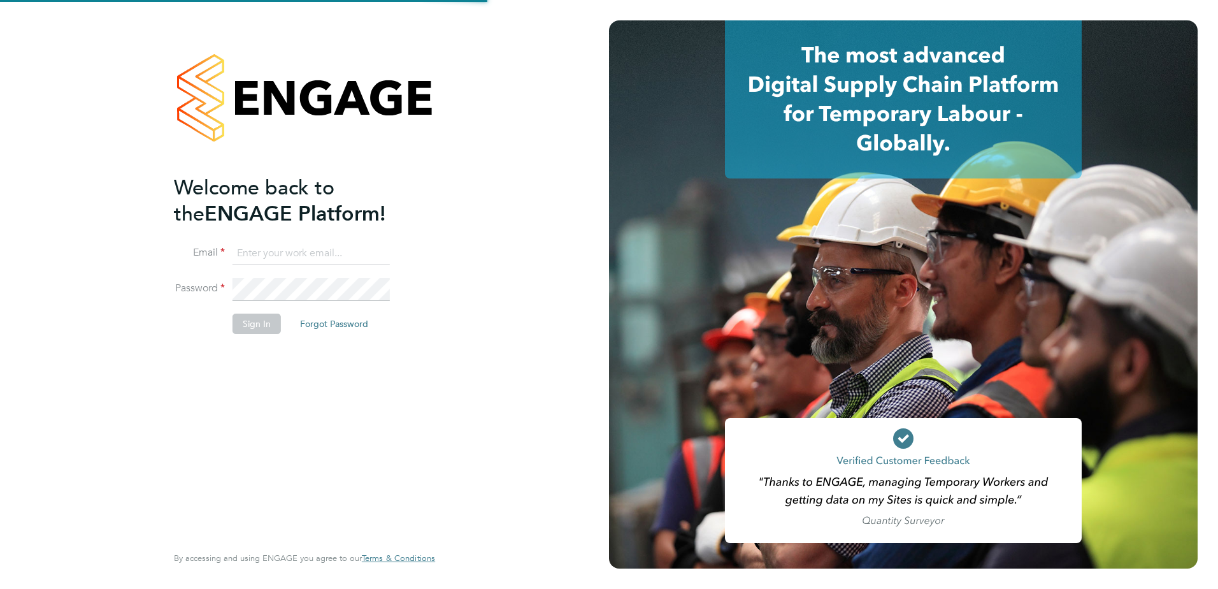 The width and height of the screenshot is (1218, 589). I want to click on span: Terms & Conditions, so click(398, 557).